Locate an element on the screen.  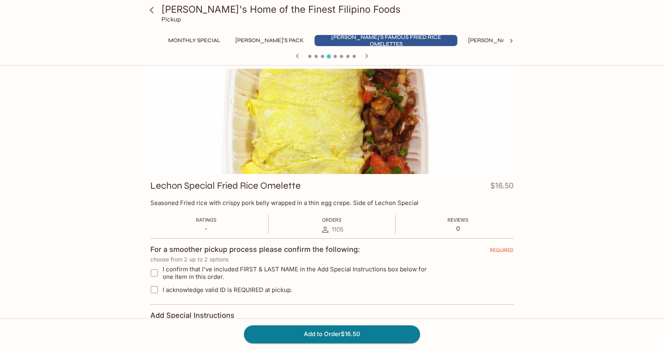
span: Ratings is located at coordinates (206, 219).